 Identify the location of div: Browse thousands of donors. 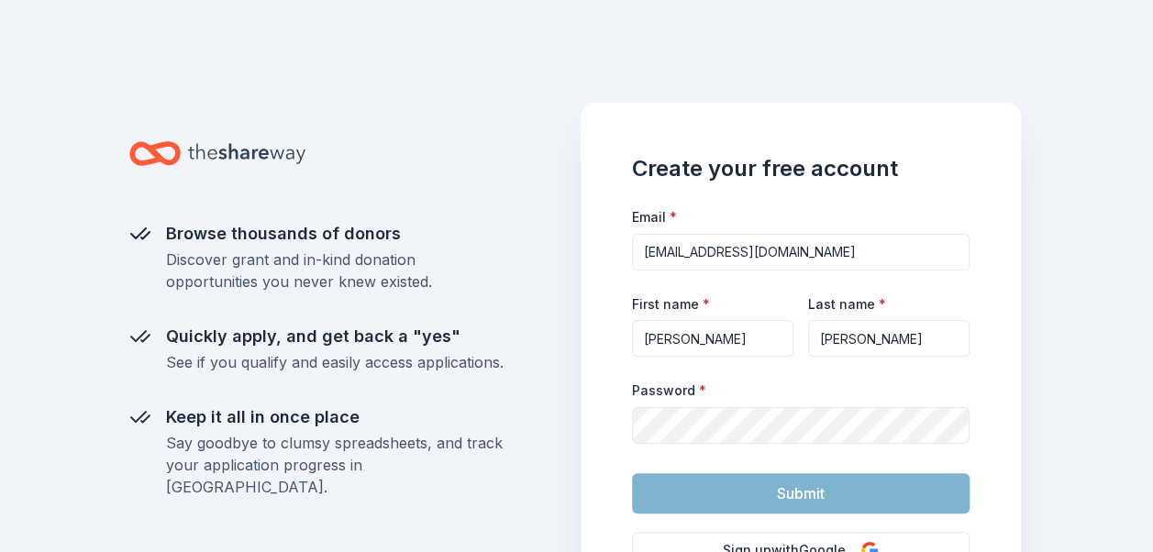
(335, 234).